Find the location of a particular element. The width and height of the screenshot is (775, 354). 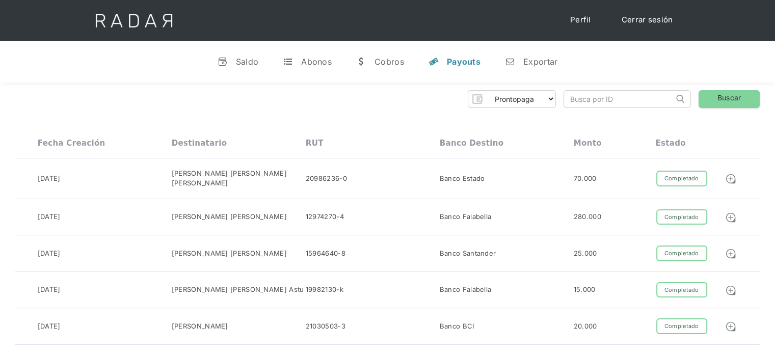

div: Cobros is located at coordinates (389, 62).